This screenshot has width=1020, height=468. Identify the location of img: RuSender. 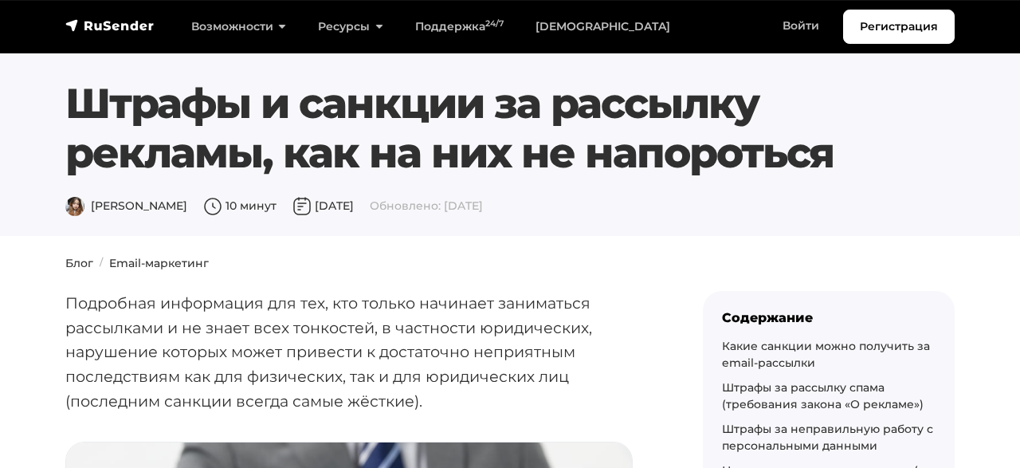
(110, 25).